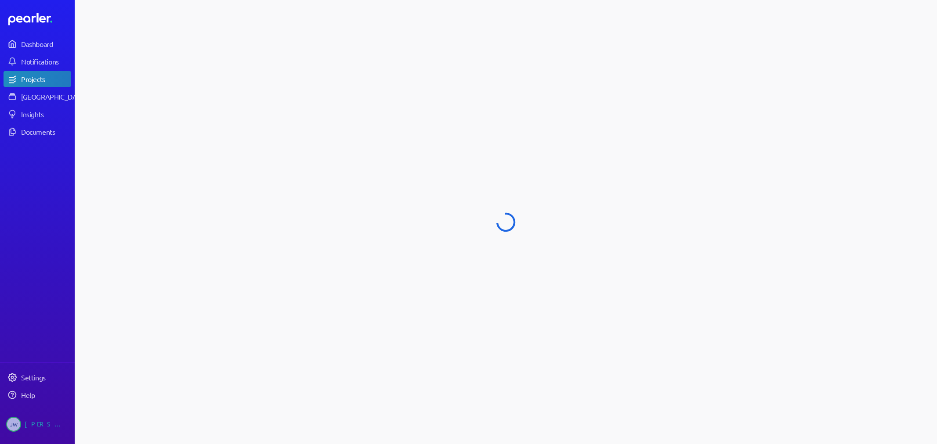 The height and width of the screenshot is (444, 937). I want to click on div: Projects, so click(46, 79).